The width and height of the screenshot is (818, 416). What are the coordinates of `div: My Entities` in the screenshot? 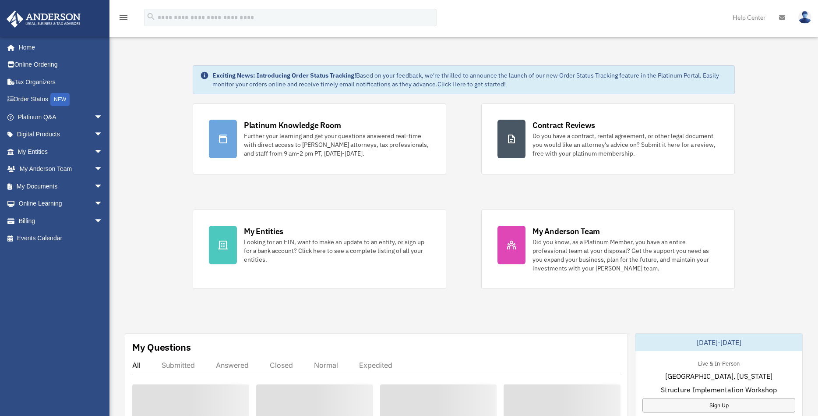 It's located at (264, 231).